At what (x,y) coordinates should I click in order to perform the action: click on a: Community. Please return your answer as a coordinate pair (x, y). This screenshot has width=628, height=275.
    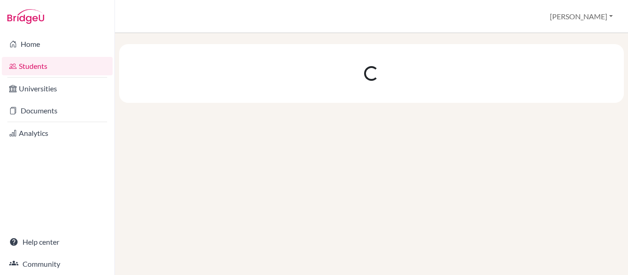
    Looking at the image, I should click on (57, 264).